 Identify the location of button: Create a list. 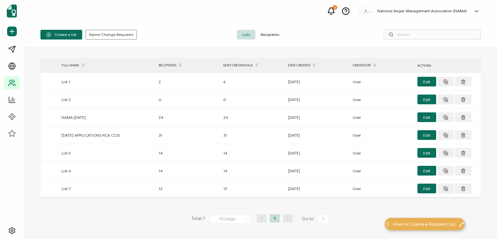
(61, 35).